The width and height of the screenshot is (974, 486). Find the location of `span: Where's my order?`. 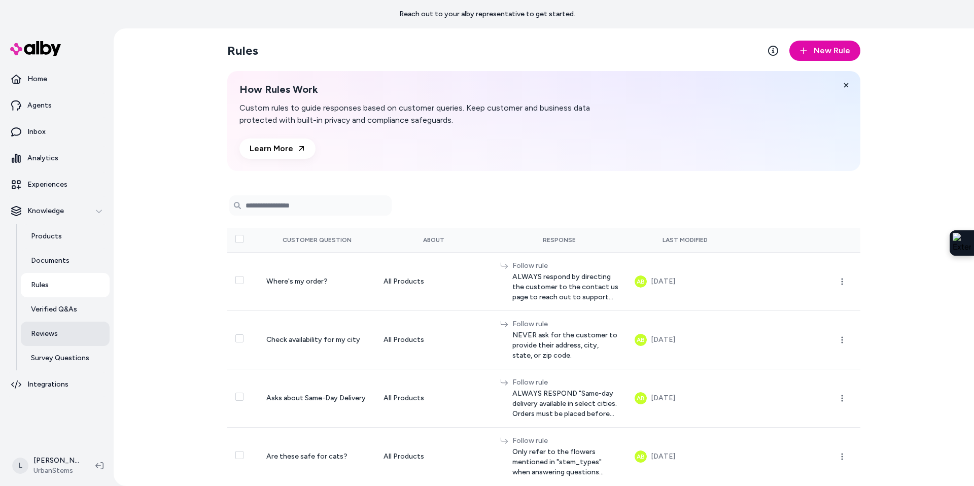

span: Where's my order? is located at coordinates (297, 281).